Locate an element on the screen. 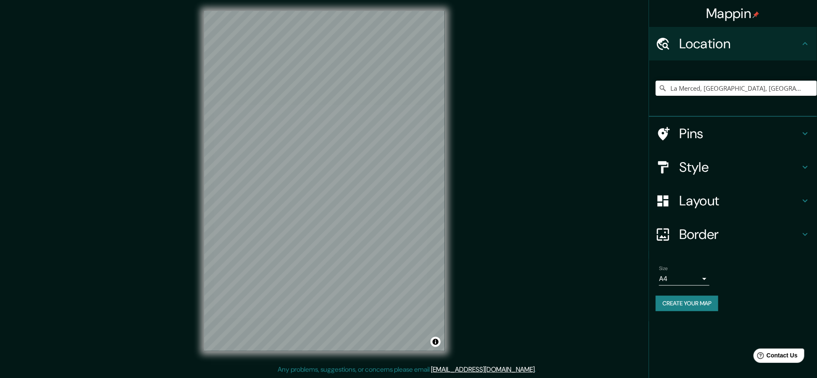 Image resolution: width=817 pixels, height=378 pixels. label: Size is located at coordinates (663, 268).